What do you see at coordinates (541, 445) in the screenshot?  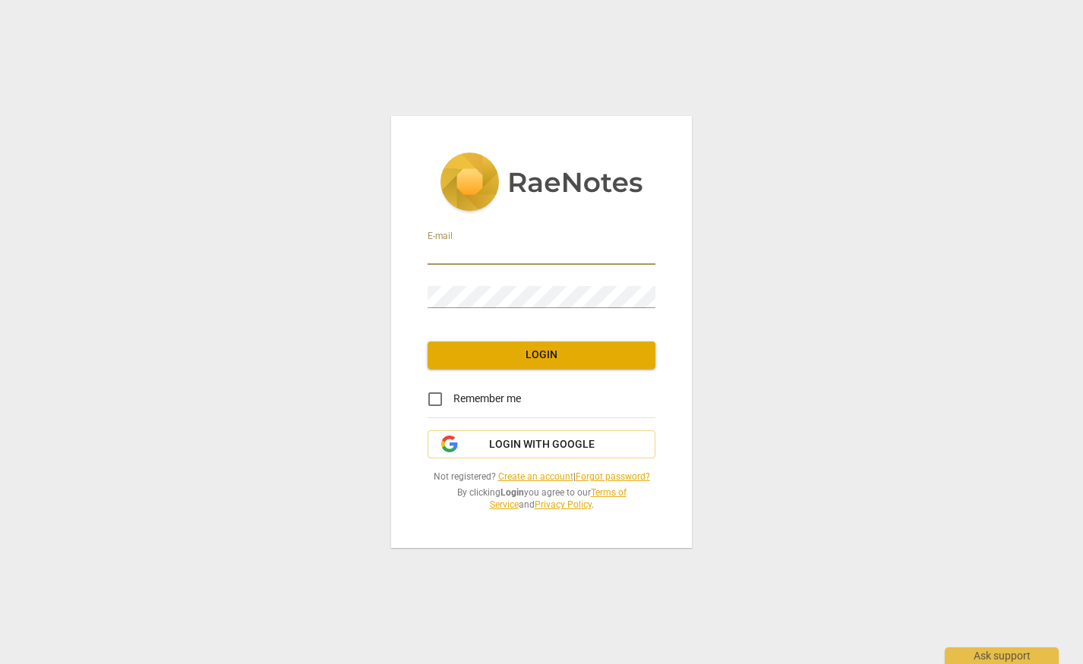 I see `span: Login with Google` at bounding box center [541, 445].